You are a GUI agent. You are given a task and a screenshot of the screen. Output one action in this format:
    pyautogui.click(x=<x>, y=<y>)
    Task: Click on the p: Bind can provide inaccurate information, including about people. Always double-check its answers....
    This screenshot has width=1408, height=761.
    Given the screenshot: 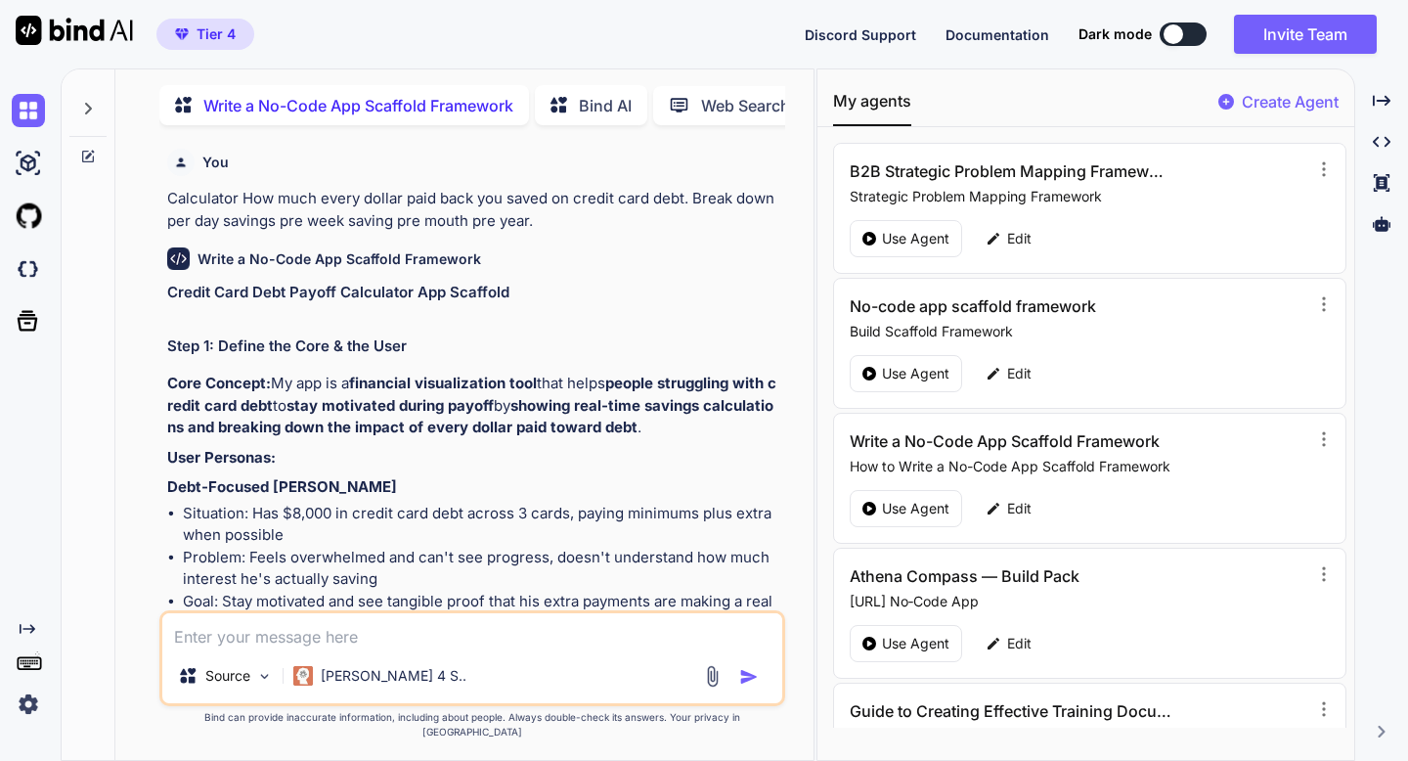 What is the action you would take?
    pyautogui.click(x=472, y=725)
    